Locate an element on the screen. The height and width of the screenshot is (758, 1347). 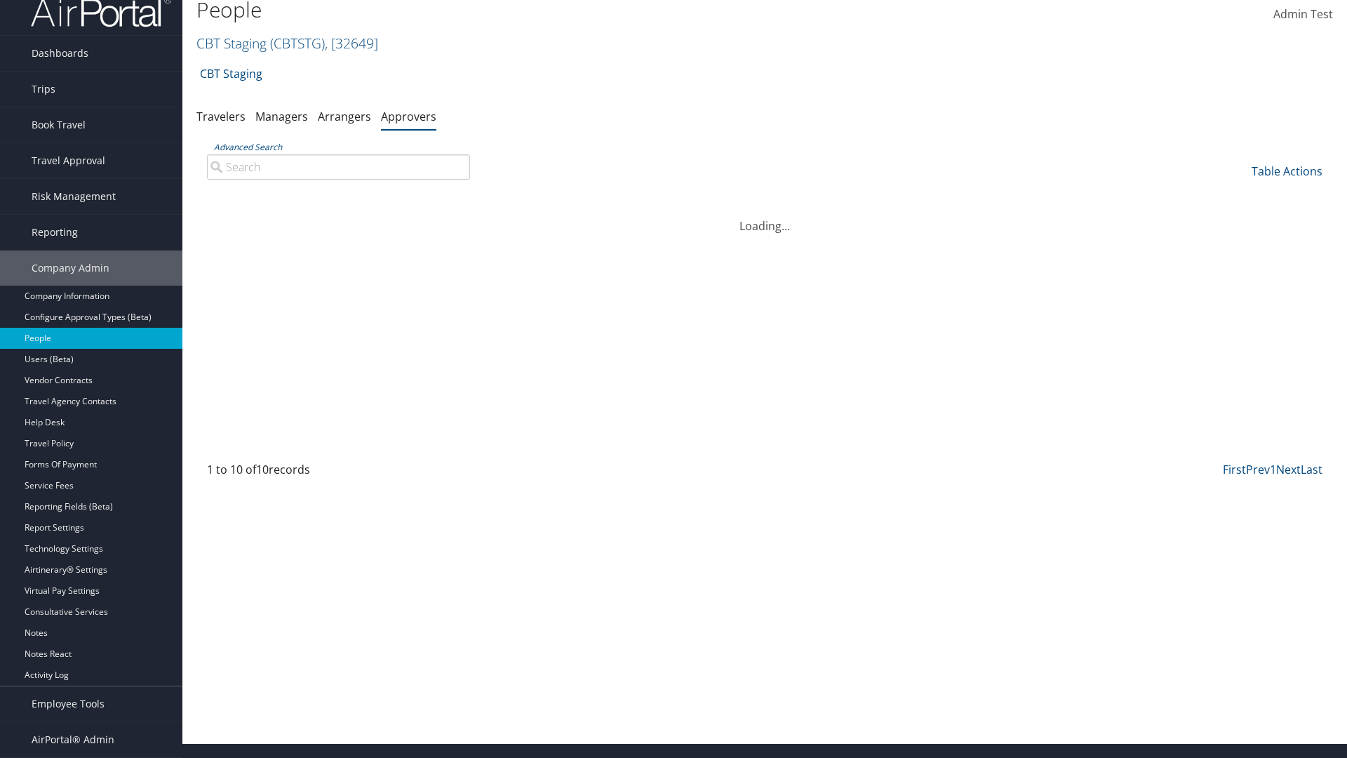
div: 1 to 10 of records is located at coordinates (338, 473).